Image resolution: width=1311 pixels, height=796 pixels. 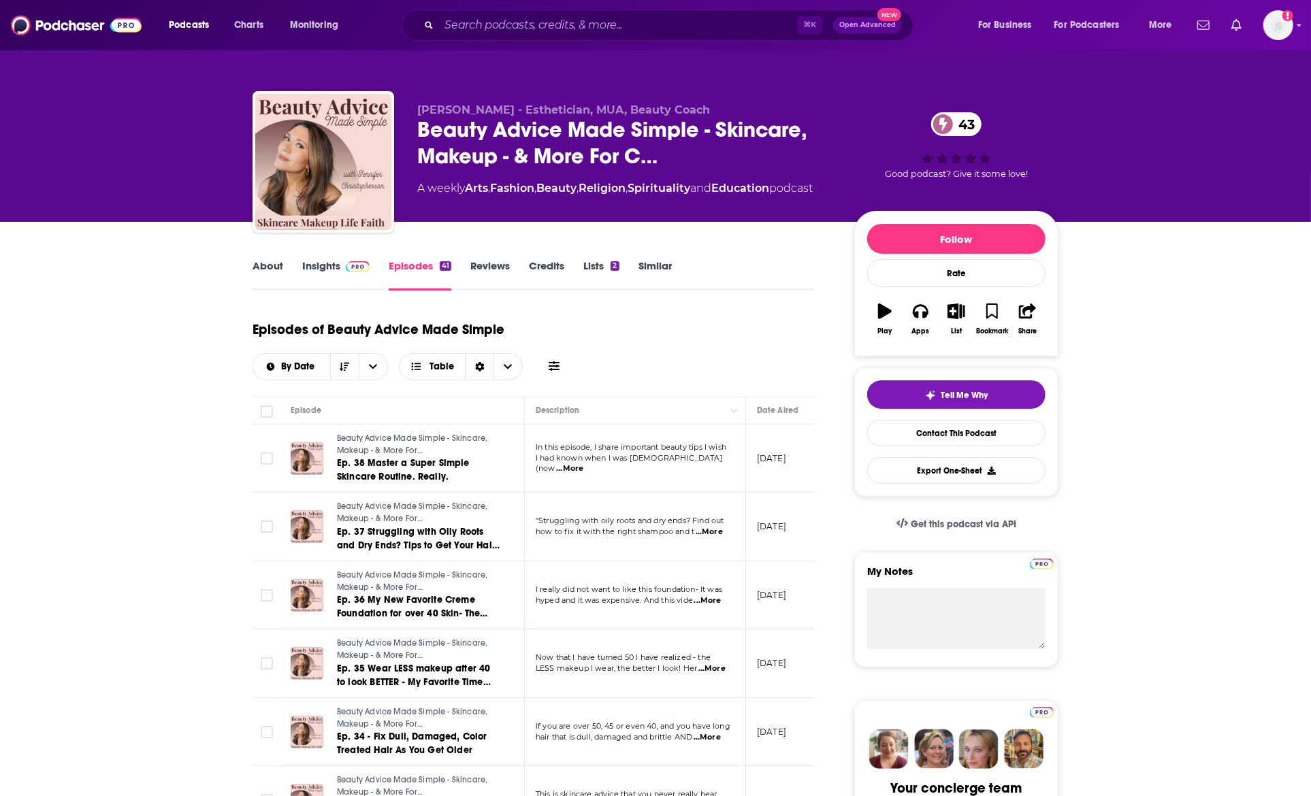 I want to click on span: In this episode, I share important beauty tips I wish, so click(x=631, y=447).